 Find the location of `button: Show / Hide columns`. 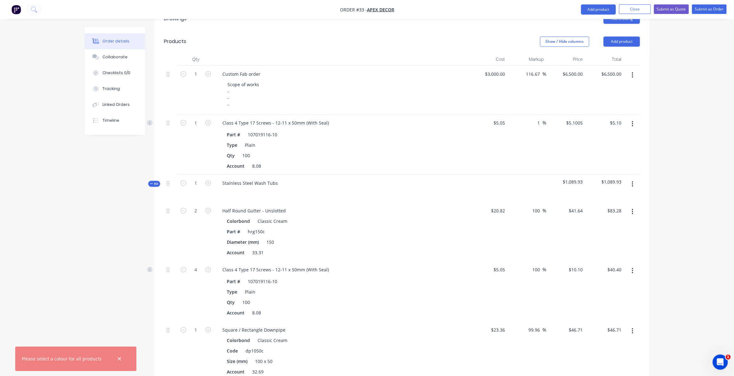

button: Show / Hide columns is located at coordinates (564, 42).